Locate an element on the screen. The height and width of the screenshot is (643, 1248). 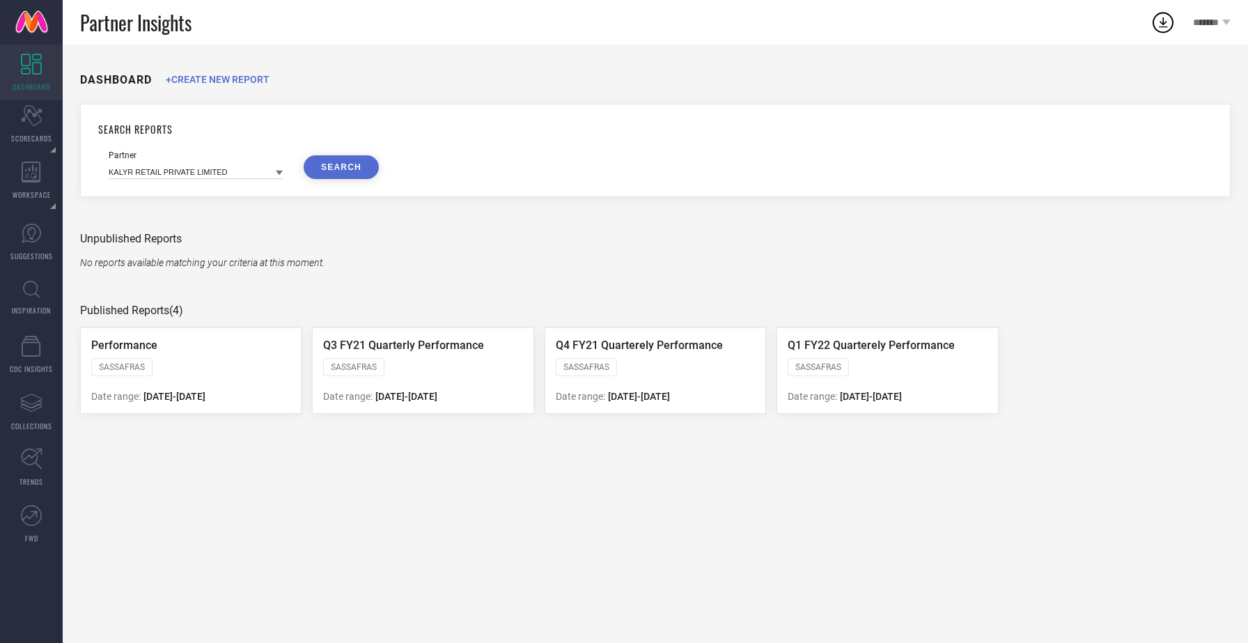
div: Published Reports (4) is located at coordinates (655, 310).